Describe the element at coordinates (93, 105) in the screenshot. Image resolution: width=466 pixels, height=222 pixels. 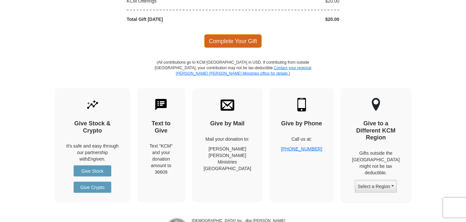
I see `img: give-by-stock.svg` at that location.